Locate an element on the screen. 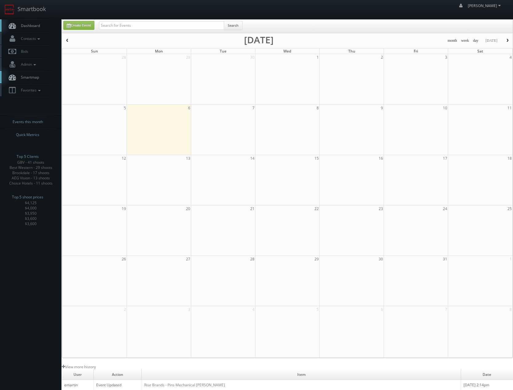 The height and width of the screenshot is (390, 513). span: Favorites is located at coordinates (30, 90).